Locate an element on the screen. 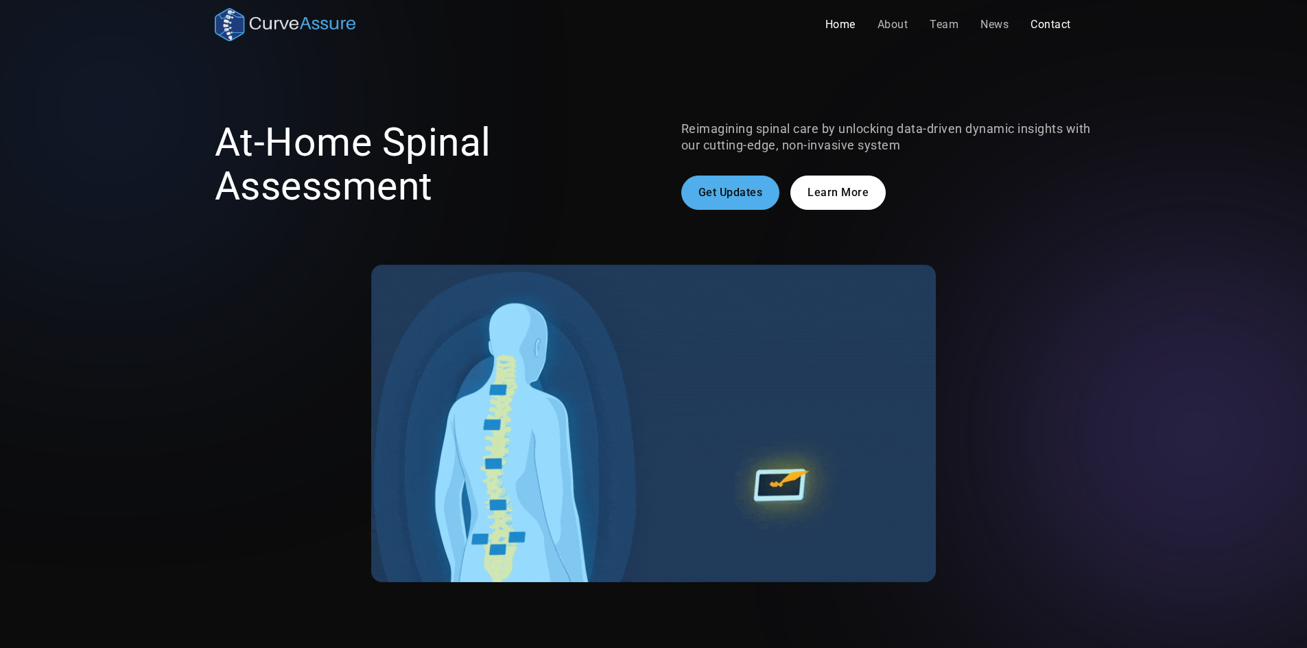 The width and height of the screenshot is (1307, 648). a: Home is located at coordinates (840, 25).